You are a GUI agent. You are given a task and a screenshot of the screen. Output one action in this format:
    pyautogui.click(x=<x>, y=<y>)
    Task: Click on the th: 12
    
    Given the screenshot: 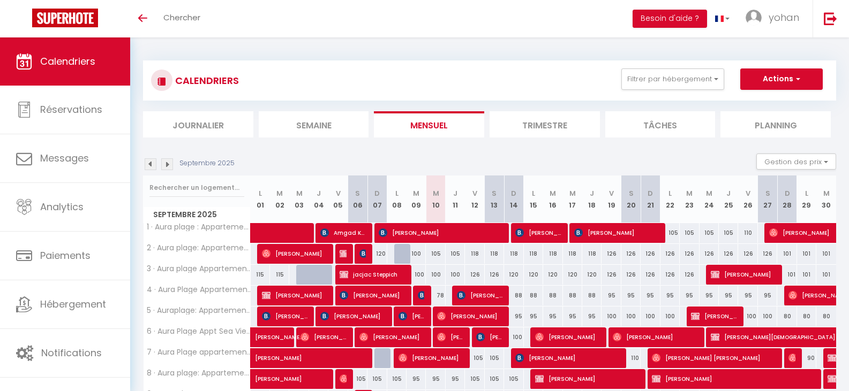 What is the action you would take?
    pyautogui.click(x=474, y=199)
    